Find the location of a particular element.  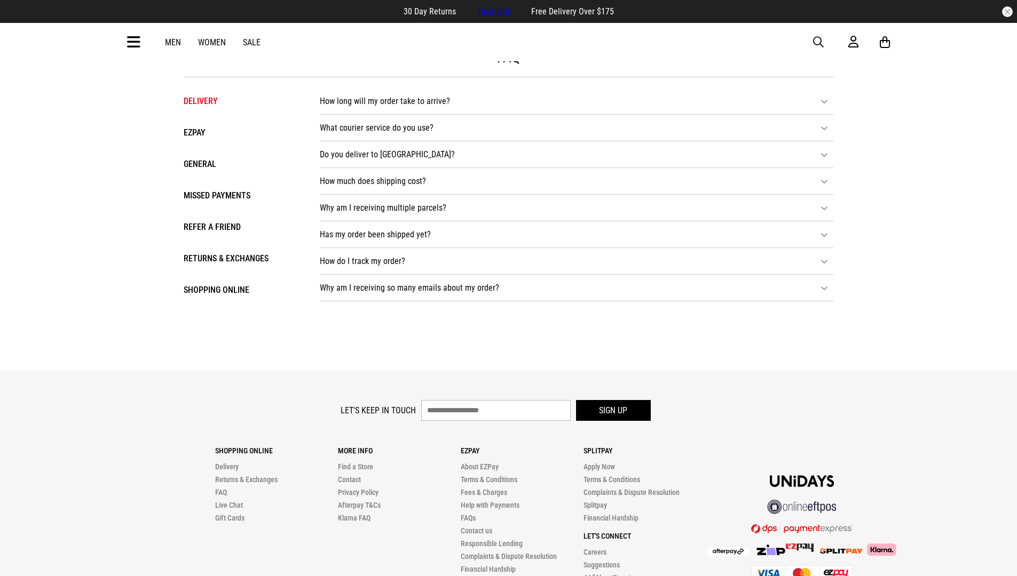

li: Has my order been shipped yet? is located at coordinates (576, 235).